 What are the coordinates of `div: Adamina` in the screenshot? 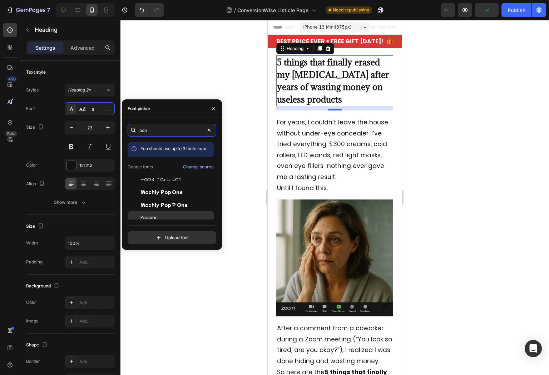 It's located at (96, 109).